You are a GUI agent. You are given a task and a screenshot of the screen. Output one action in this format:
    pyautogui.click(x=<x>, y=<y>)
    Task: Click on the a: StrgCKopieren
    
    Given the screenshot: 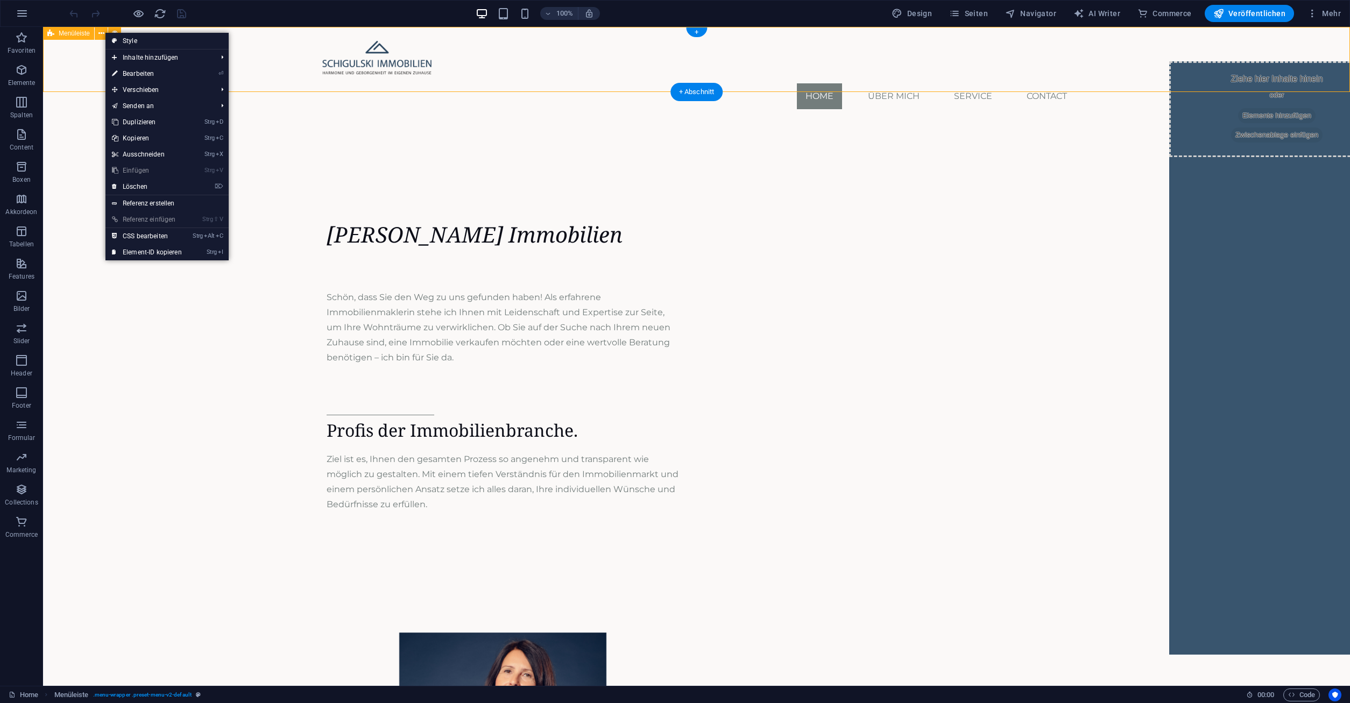 What is the action you would take?
    pyautogui.click(x=147, y=138)
    